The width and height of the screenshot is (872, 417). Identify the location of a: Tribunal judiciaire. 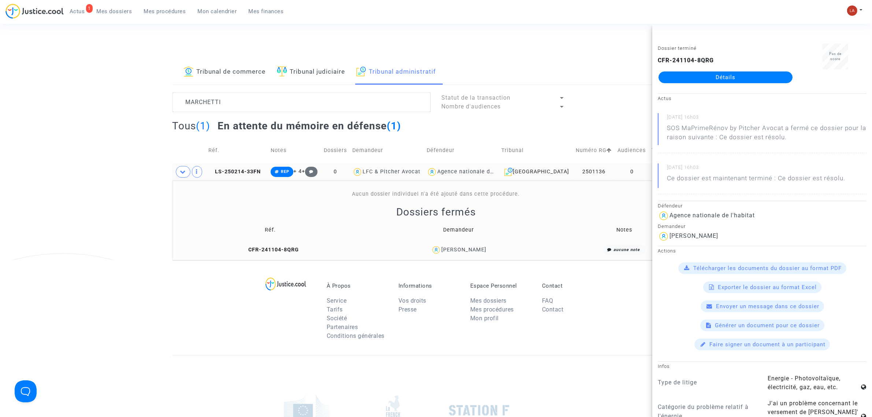
(311, 72).